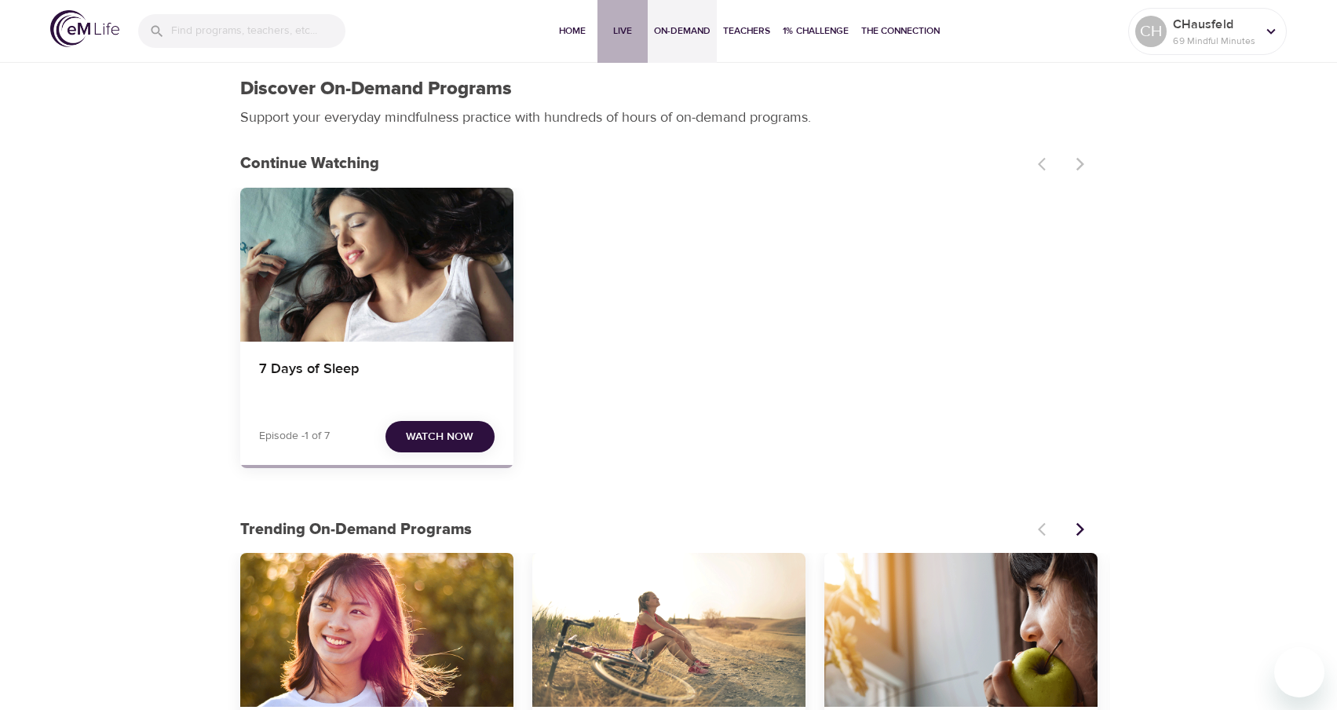  What do you see at coordinates (1214, 41) in the screenshot?
I see `p: 69 Mindful Minutes` at bounding box center [1214, 41].